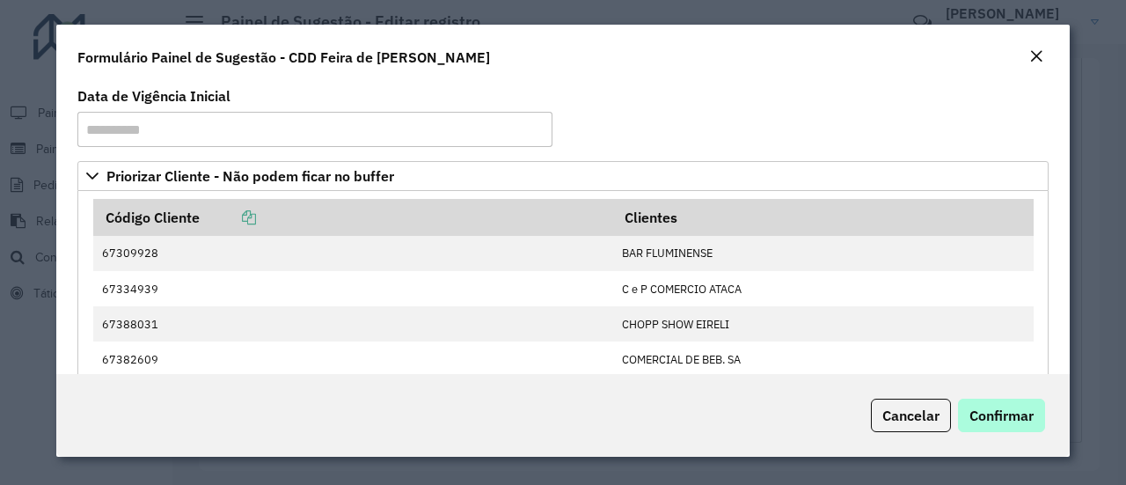 This screenshot has width=1126, height=485. What do you see at coordinates (353, 324) in the screenshot?
I see `td: 67388031` at bounding box center [353, 324].